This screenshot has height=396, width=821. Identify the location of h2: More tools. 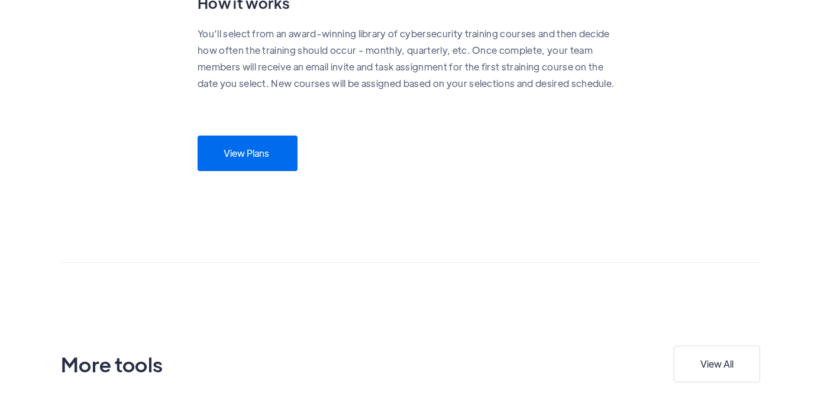
(112, 364).